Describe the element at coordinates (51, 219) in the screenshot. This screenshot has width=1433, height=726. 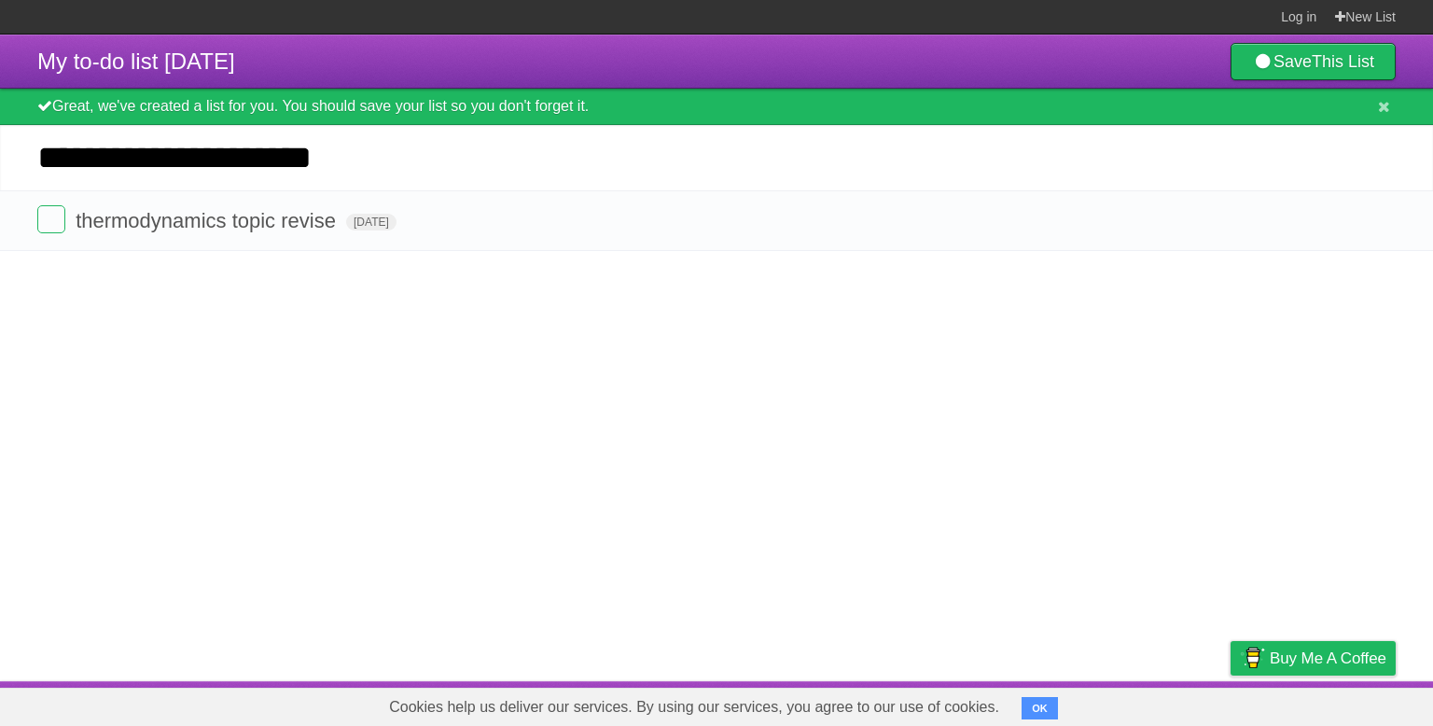
I see `label: Done` at that location.